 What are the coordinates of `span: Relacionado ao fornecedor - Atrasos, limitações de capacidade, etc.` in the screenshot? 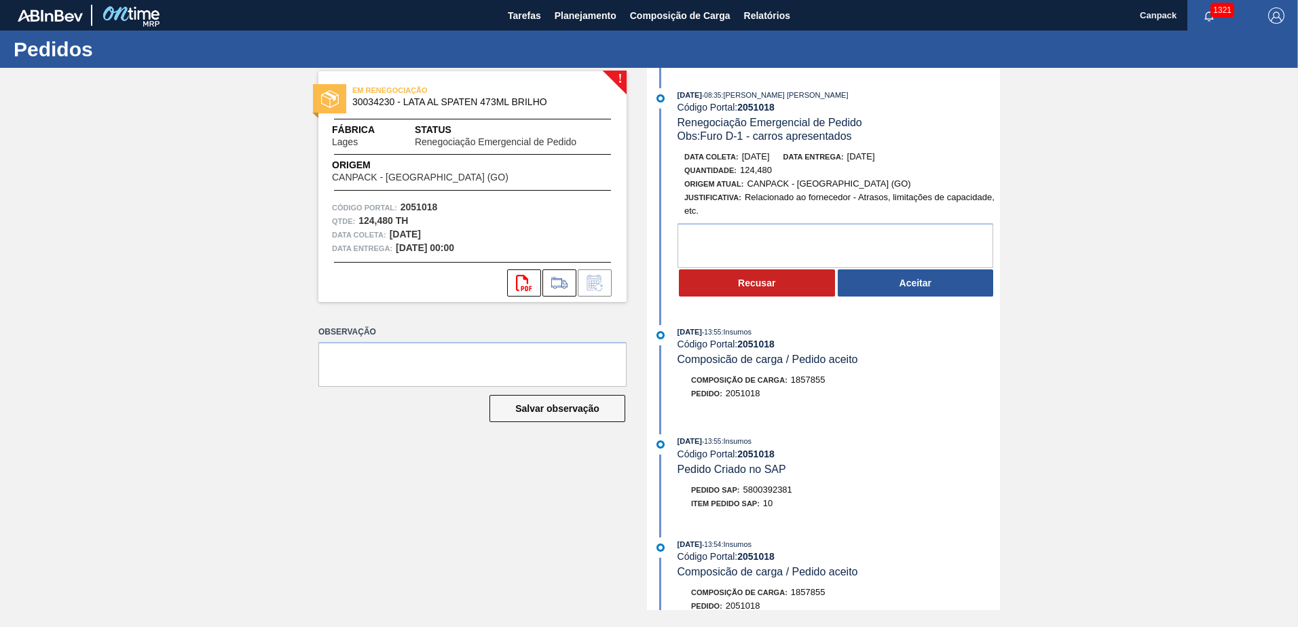 It's located at (839, 204).